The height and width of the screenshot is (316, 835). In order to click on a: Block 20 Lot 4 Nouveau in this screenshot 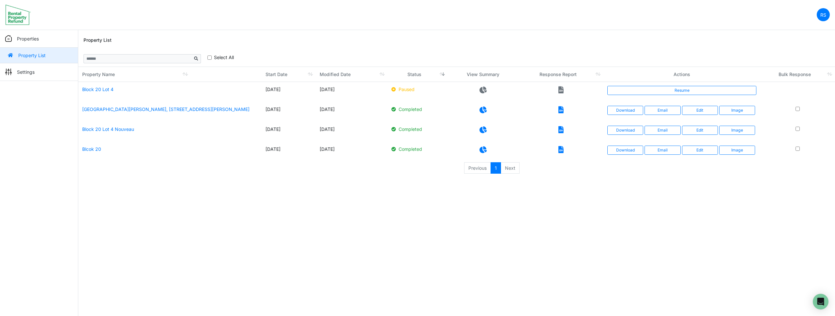, I will do `click(108, 129)`.